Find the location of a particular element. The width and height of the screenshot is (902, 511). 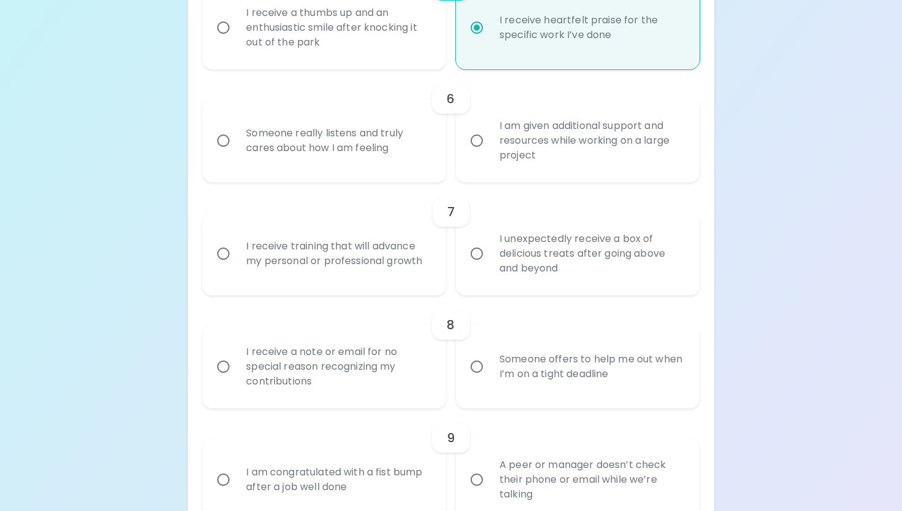

div: Someone really listens and truly cares about how I am feeling is located at coordinates (338, 141).